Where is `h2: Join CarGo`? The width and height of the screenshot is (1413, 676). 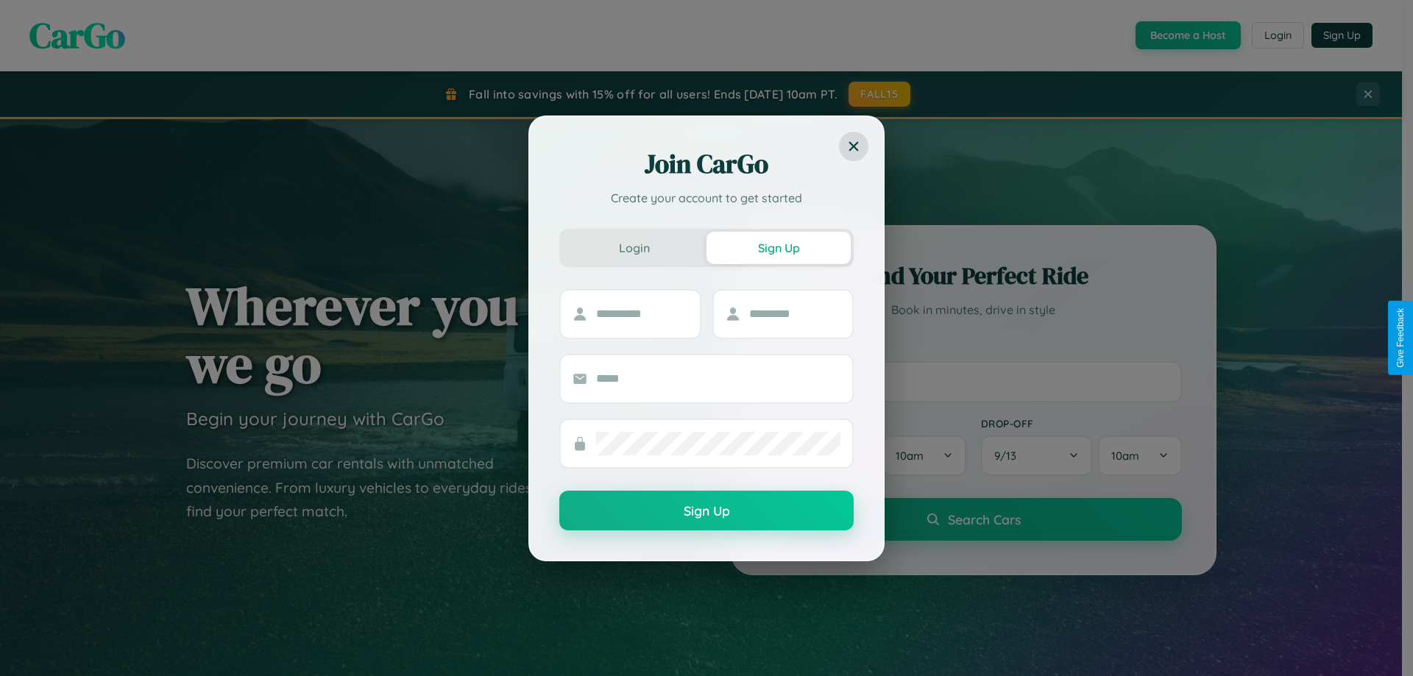 h2: Join CarGo is located at coordinates (706, 164).